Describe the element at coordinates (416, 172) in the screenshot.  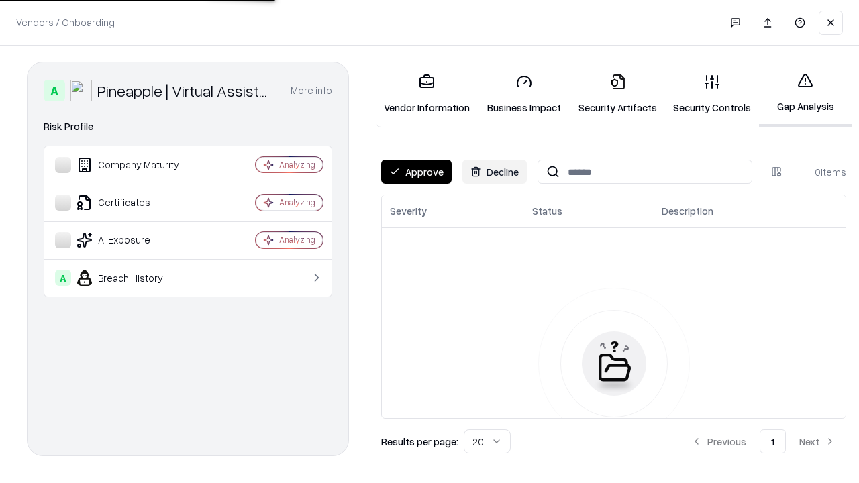
I see `button: Approve` at that location.